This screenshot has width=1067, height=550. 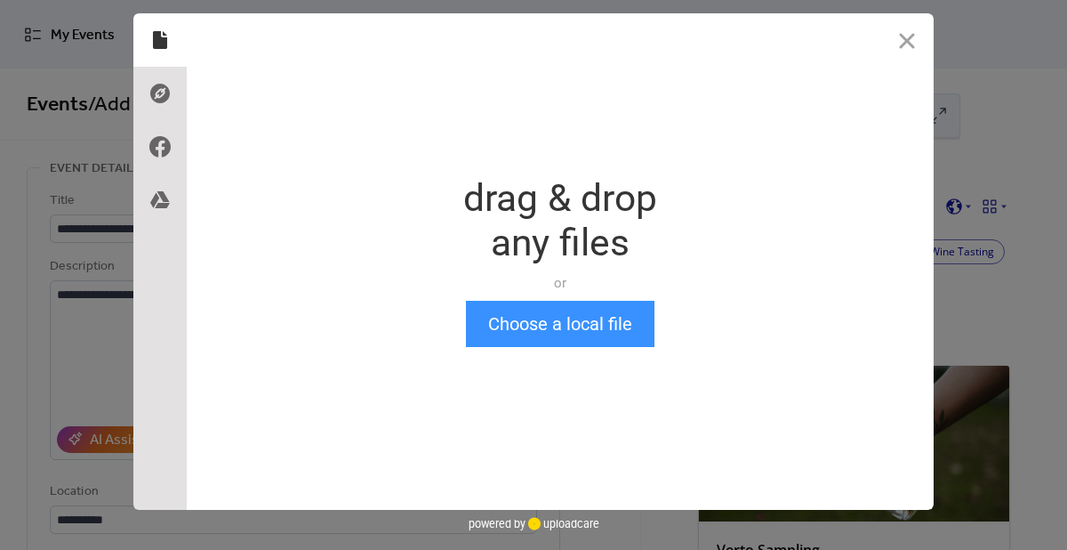 What do you see at coordinates (560, 283) in the screenshot?
I see `div: or` at bounding box center [560, 283].